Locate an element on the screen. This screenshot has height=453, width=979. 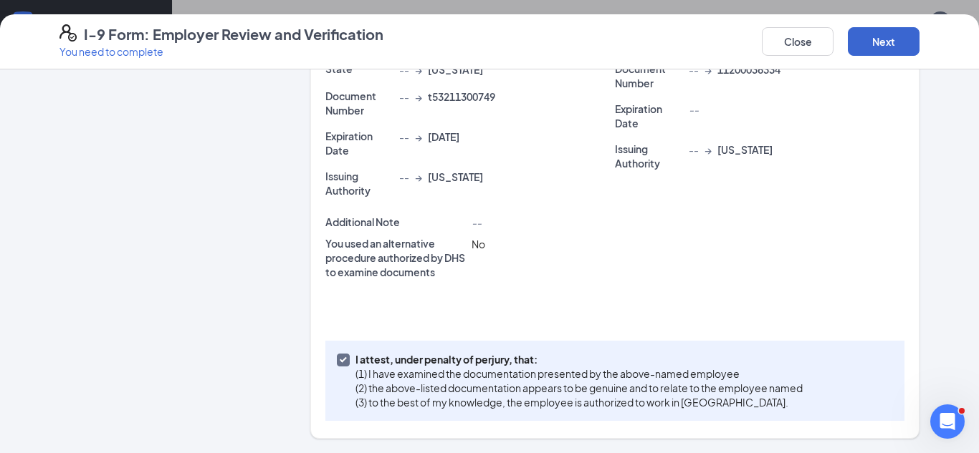
p: You used an alternative procedure authorized by DHS to examine documents is located at coordinates (395, 258).